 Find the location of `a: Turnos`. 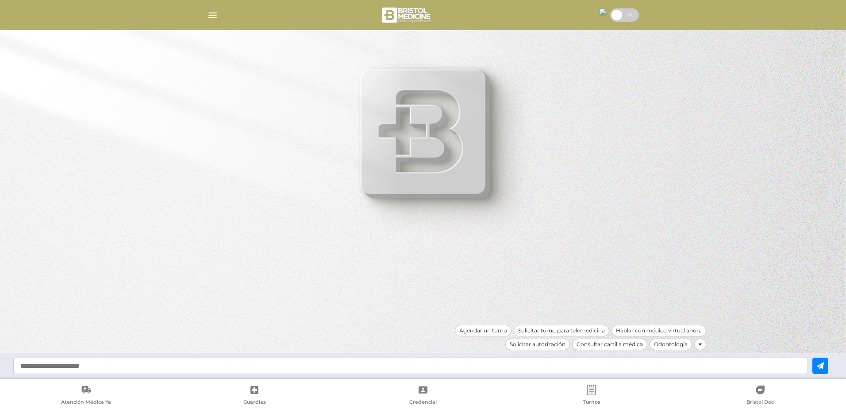

a: Turnos is located at coordinates (591, 395).